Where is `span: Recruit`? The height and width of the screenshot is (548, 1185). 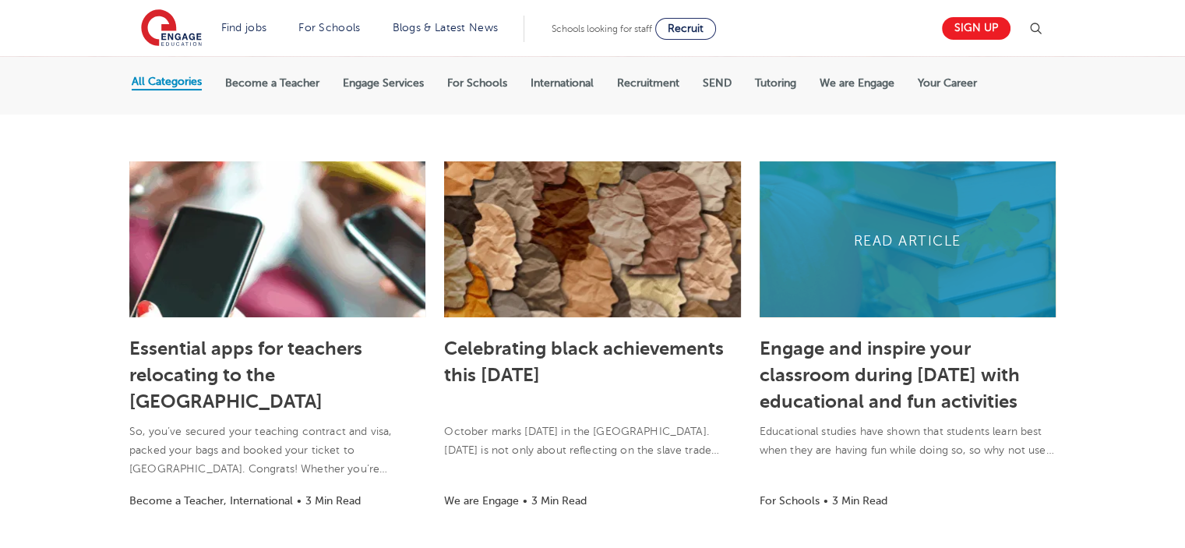 span: Recruit is located at coordinates (685, 28).